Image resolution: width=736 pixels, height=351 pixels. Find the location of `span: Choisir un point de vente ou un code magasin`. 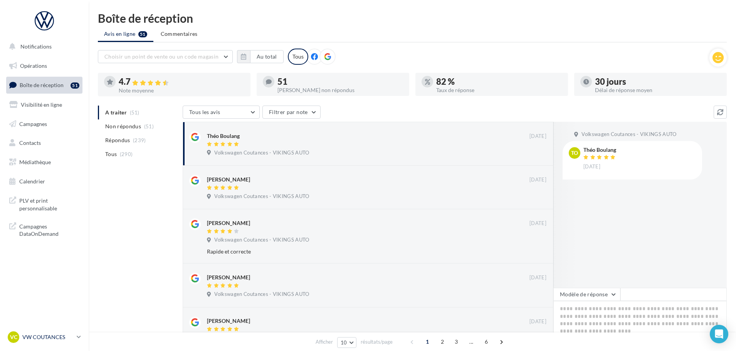

span: Choisir un point de vente ou un code magasin is located at coordinates (162, 56).